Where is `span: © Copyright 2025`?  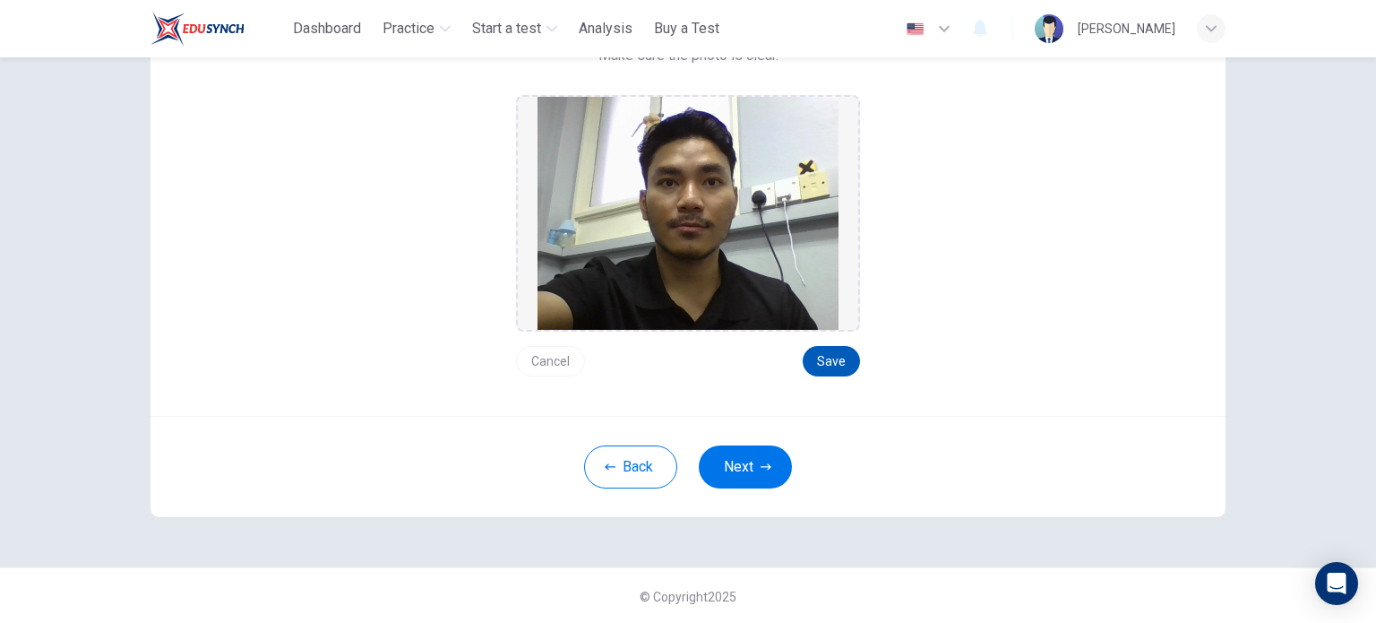
span: © Copyright 2025 is located at coordinates (688, 597).